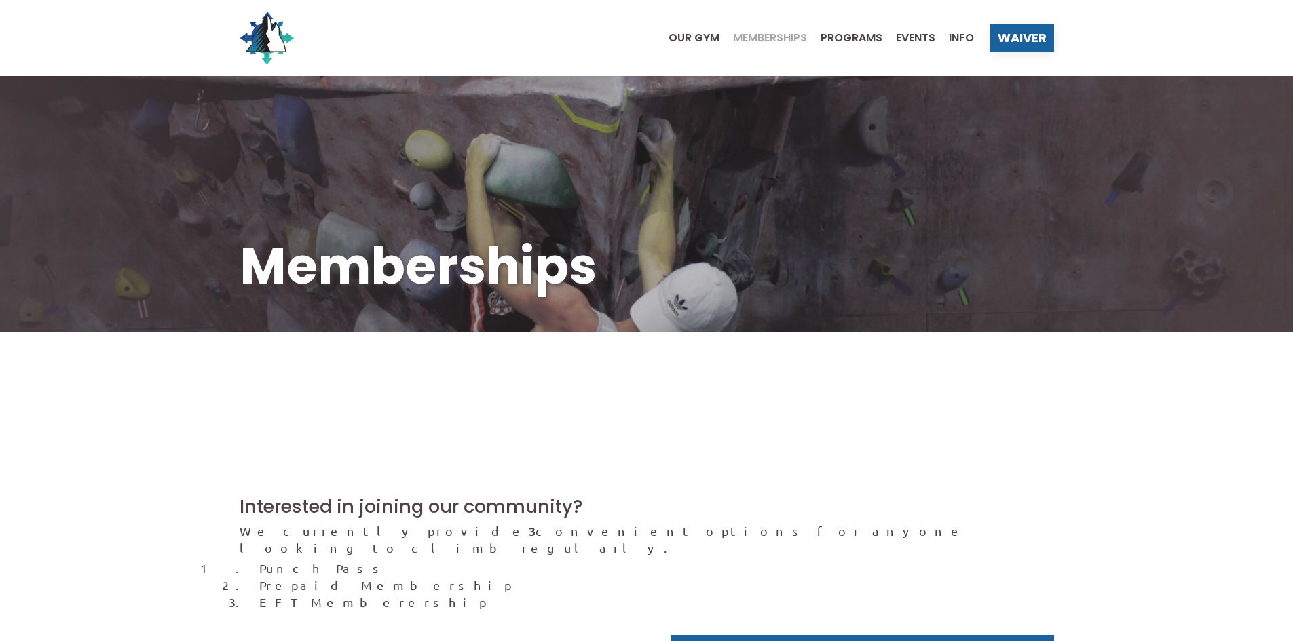 This screenshot has height=641, width=1293. What do you see at coordinates (656, 568) in the screenshot?
I see `li: Punch Pass` at bounding box center [656, 568].